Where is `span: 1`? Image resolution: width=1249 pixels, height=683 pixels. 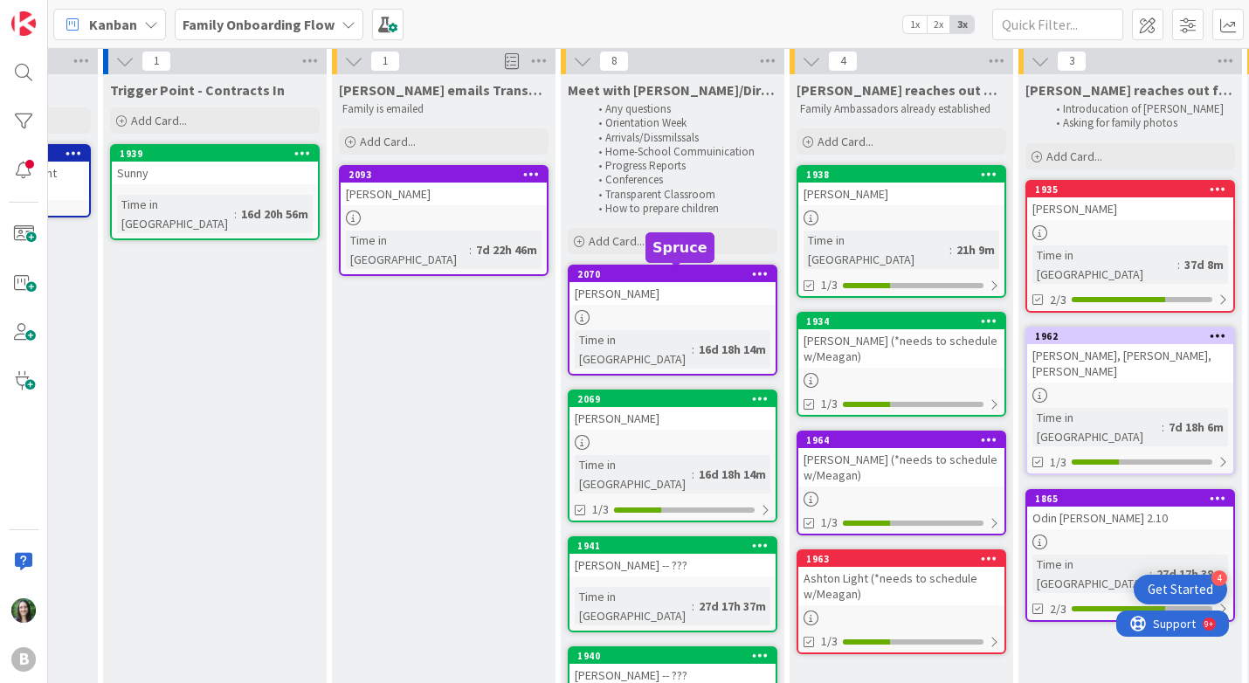 span: 1 is located at coordinates (385, 61).